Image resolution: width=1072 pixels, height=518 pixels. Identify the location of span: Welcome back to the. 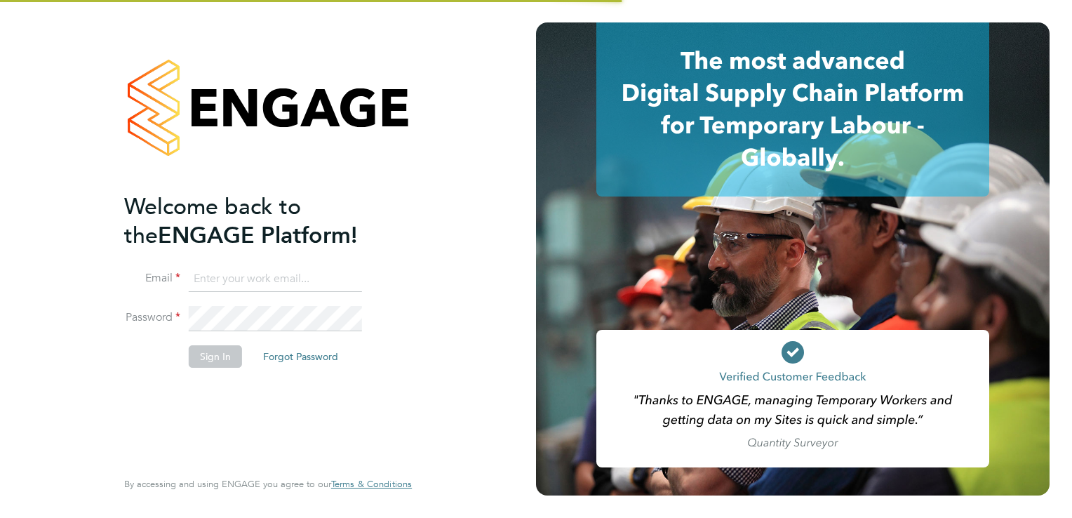
(212, 221).